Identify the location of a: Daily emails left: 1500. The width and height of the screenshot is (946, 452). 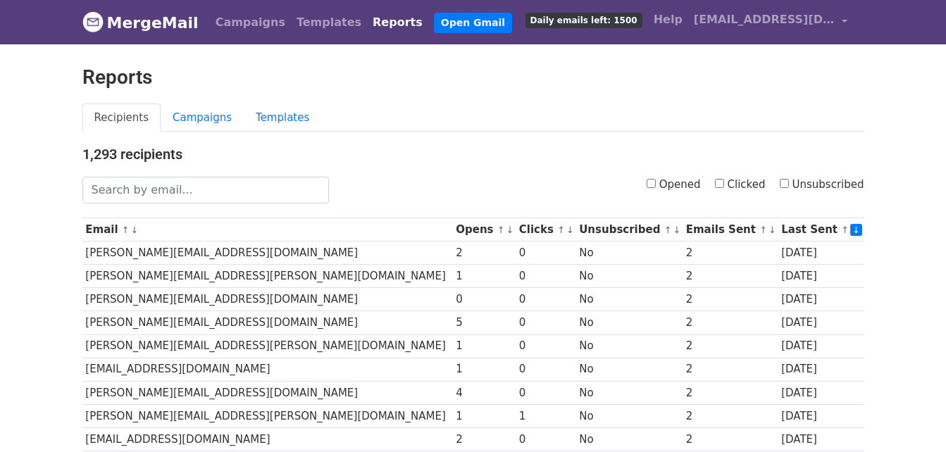
(584, 20).